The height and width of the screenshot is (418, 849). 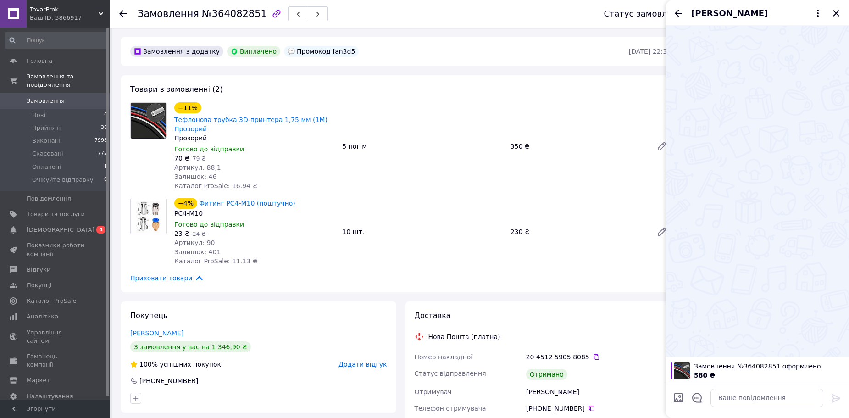 I want to click on span: Покупець, so click(x=149, y=315).